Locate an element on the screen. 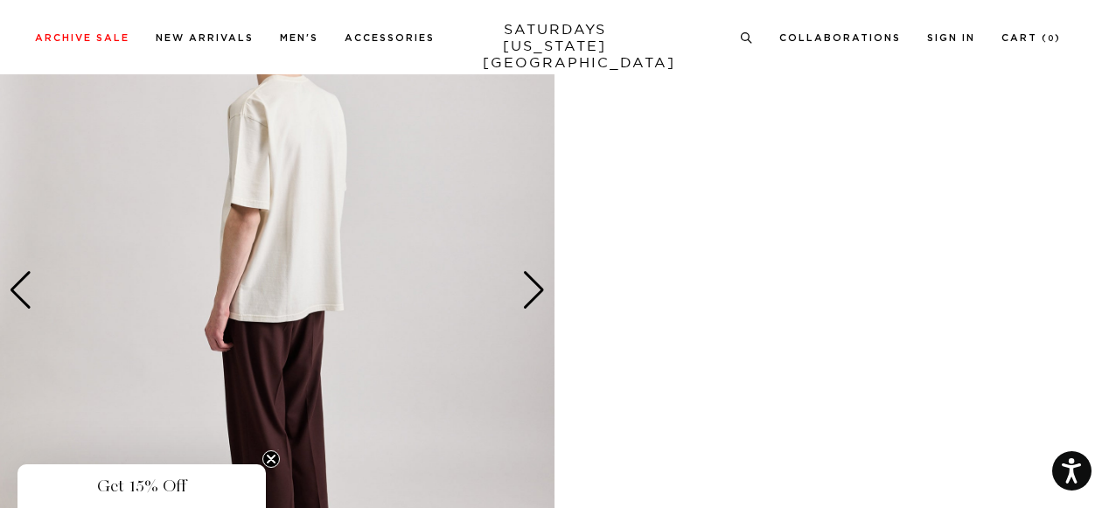  a: Men's is located at coordinates (299, 38).